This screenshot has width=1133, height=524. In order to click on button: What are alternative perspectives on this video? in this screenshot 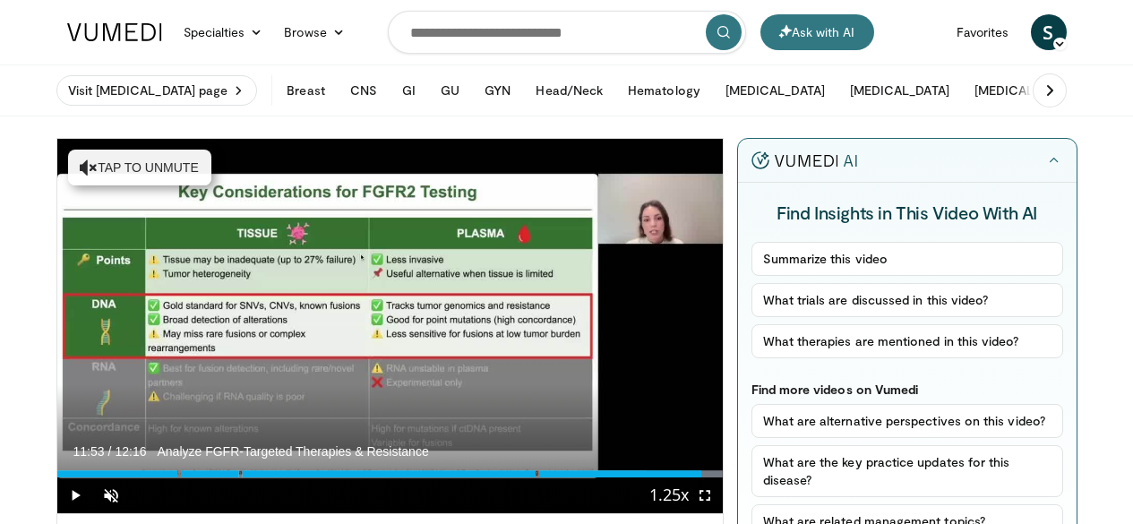, I will do `click(907, 421)`.